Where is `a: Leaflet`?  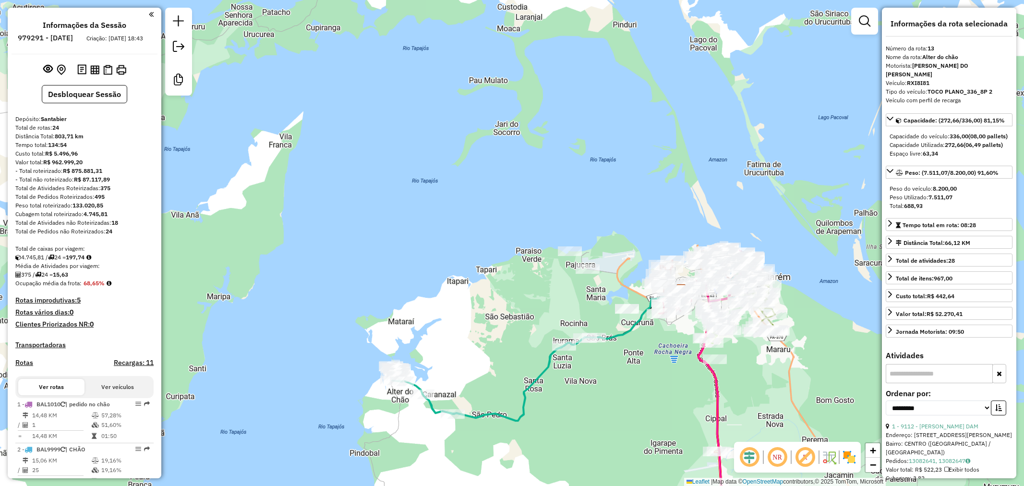 a: Leaflet is located at coordinates (698, 482).